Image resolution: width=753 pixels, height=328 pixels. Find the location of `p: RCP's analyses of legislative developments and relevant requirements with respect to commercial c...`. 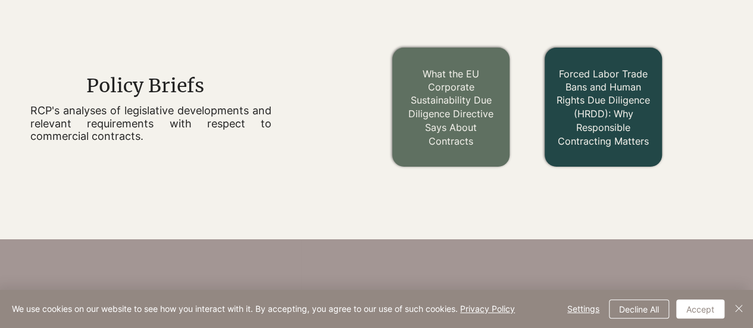

p: RCP's analyses of legislative developments and relevant requirements with respect to commercial c... is located at coordinates (151, 123).